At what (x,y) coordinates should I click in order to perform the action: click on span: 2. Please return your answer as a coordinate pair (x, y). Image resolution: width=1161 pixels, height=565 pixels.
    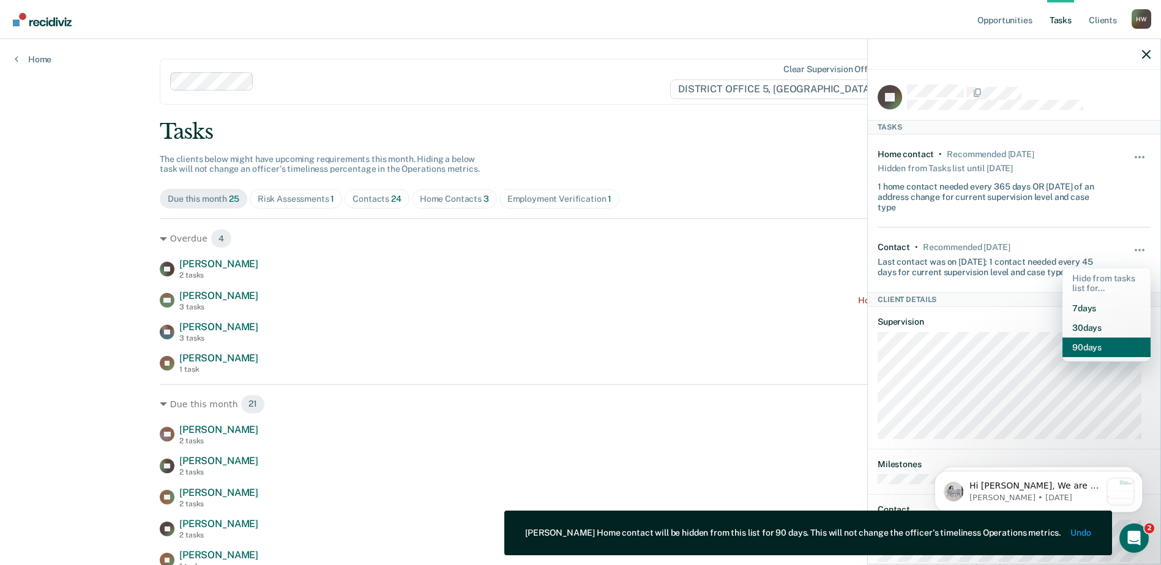
    Looking at the image, I should click on (1149, 529).